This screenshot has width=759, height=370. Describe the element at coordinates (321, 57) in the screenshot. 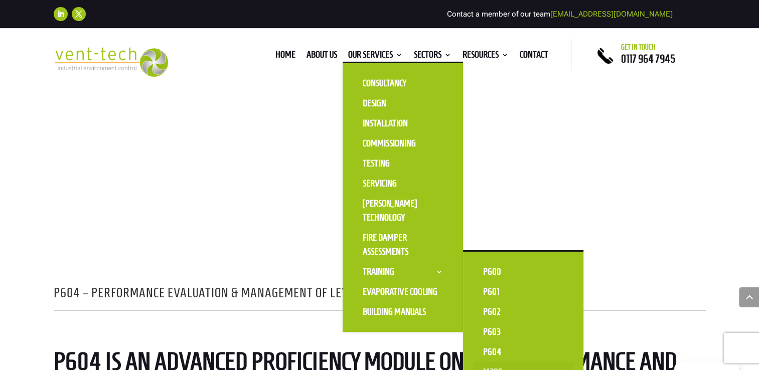

I see `a: About us` at that location.